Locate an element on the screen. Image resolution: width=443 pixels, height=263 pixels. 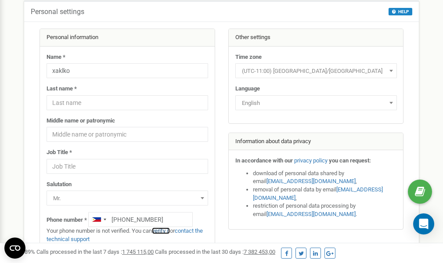
li: download of personal data shared by email , is located at coordinates (325, 177).